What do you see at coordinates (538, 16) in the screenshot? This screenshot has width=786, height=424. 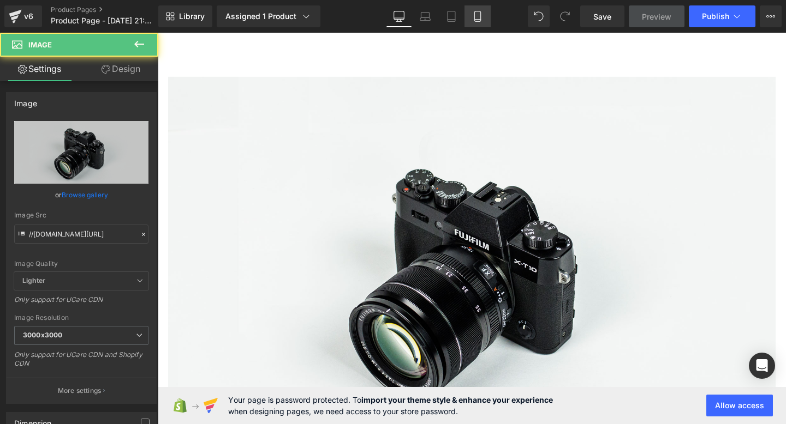 I see `button: Undo` at bounding box center [538, 16].